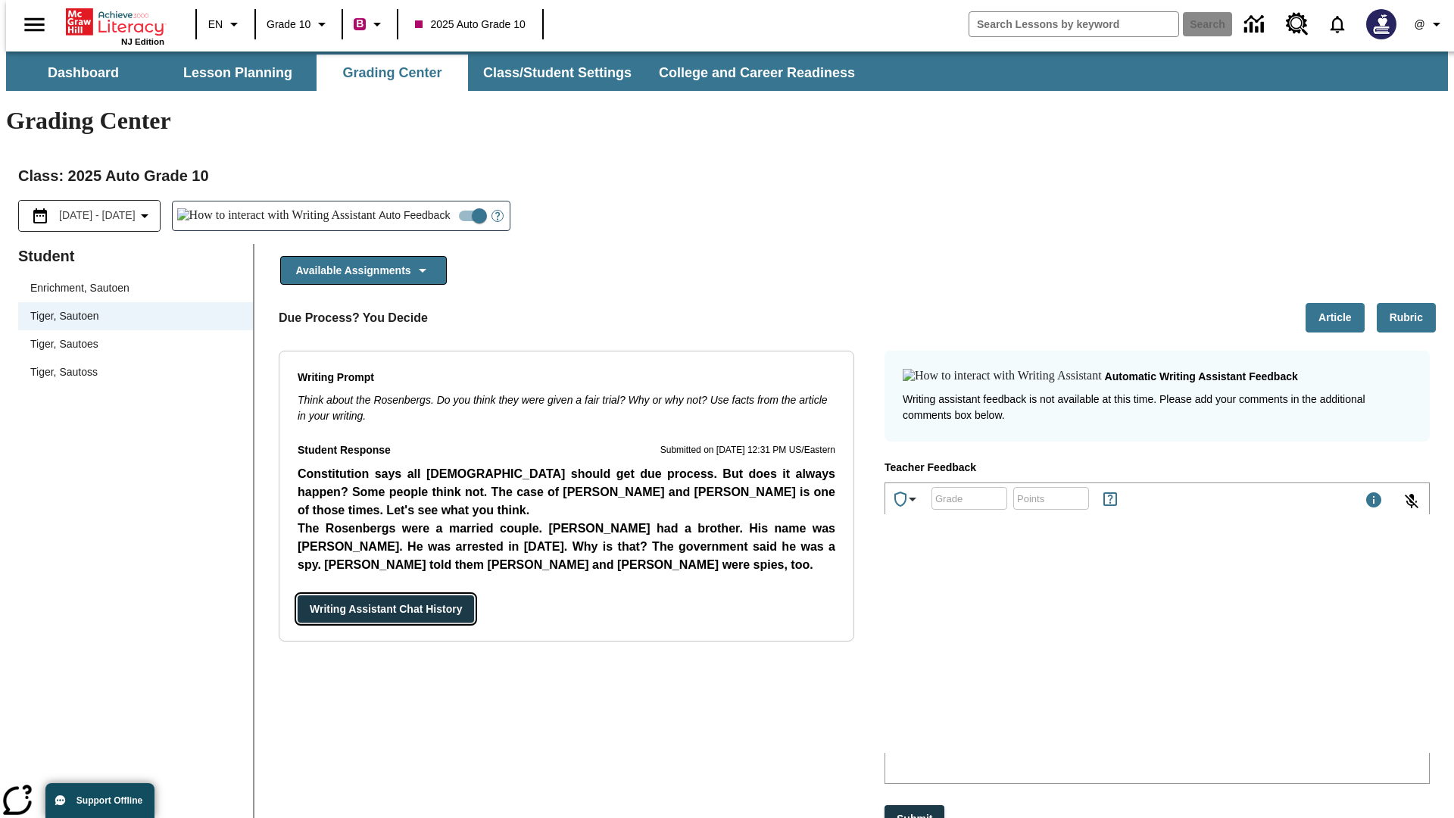 This screenshot has width=1454, height=818. Describe the element at coordinates (100, 800) in the screenshot. I see `button: Support Offline` at that location.